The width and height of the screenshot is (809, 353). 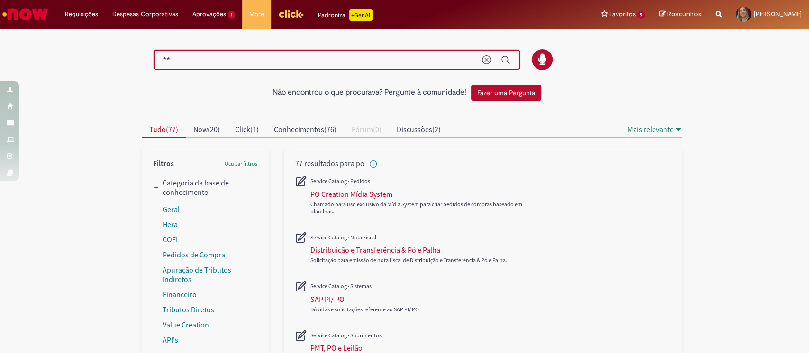 What do you see at coordinates (291, 14) in the screenshot?
I see `img: click_logo_yellow_360x200.png` at bounding box center [291, 14].